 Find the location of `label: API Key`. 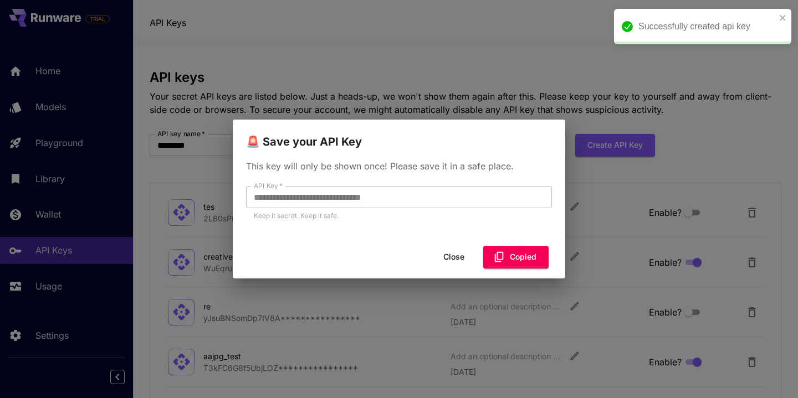

label: API Key is located at coordinates (268, 186).